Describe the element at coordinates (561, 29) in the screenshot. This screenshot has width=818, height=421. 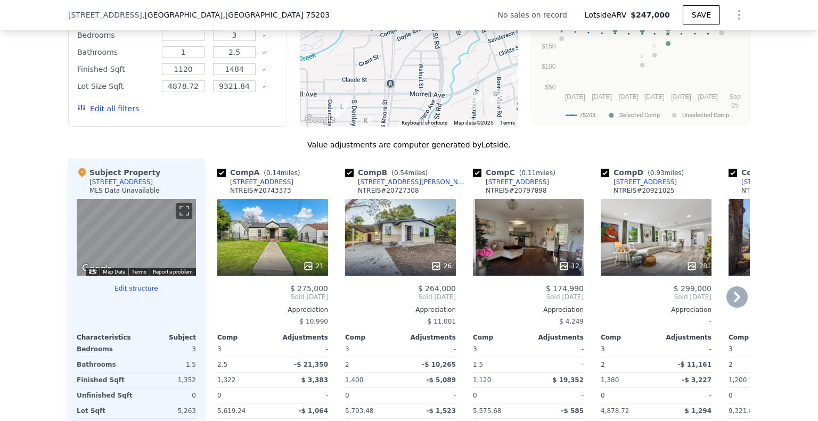
I see `text: G` at that location.